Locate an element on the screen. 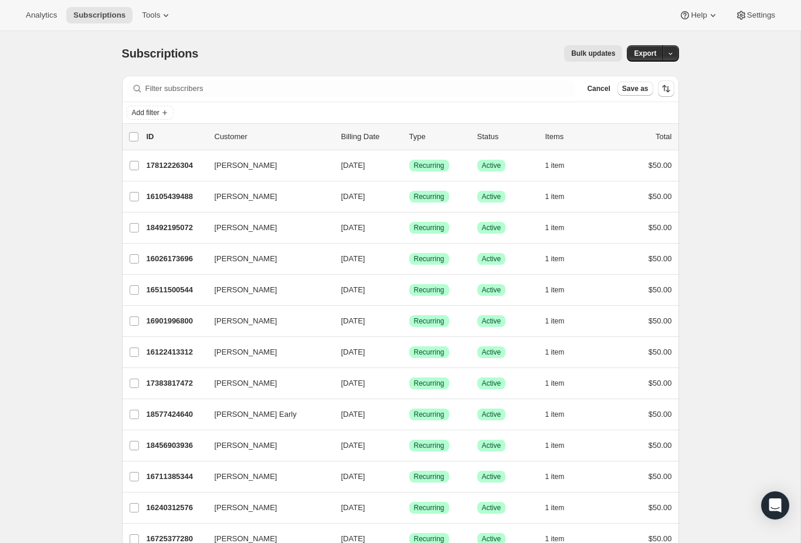 This screenshot has width=801, height=543. div: Type is located at coordinates (439, 137).